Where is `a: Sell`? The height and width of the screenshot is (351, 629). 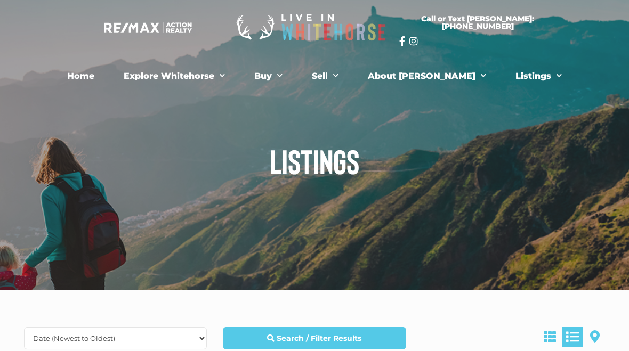 a: Sell is located at coordinates (325, 76).